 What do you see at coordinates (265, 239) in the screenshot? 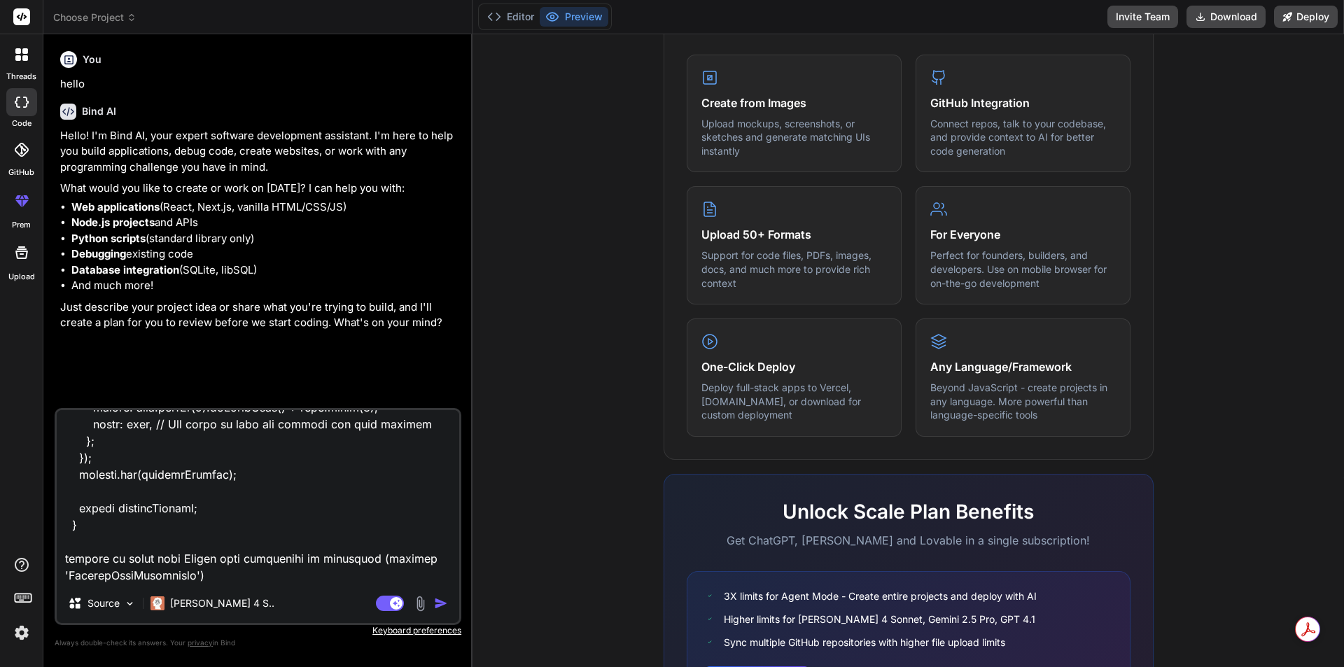
I see `li: (standard library only)` at bounding box center [265, 239].